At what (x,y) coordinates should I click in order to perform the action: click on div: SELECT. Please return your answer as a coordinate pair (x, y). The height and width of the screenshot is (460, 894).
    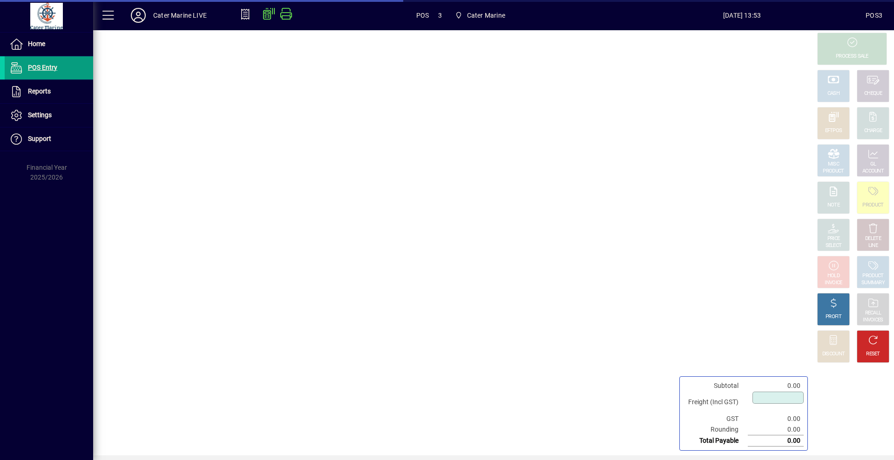
    Looking at the image, I should click on (833, 246).